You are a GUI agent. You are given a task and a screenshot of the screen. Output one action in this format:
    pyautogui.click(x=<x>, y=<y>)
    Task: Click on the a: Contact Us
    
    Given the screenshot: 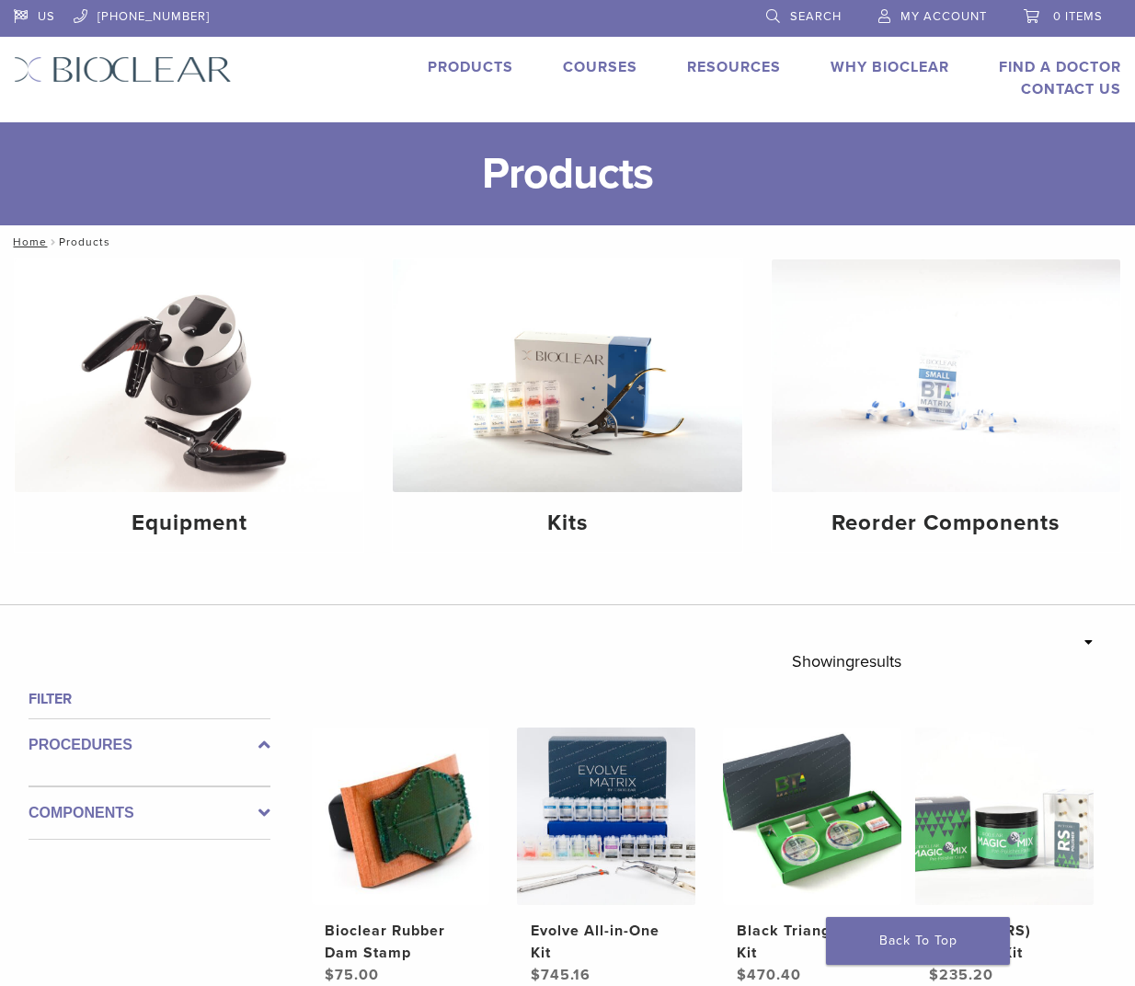 What is the action you would take?
    pyautogui.click(x=1071, y=89)
    